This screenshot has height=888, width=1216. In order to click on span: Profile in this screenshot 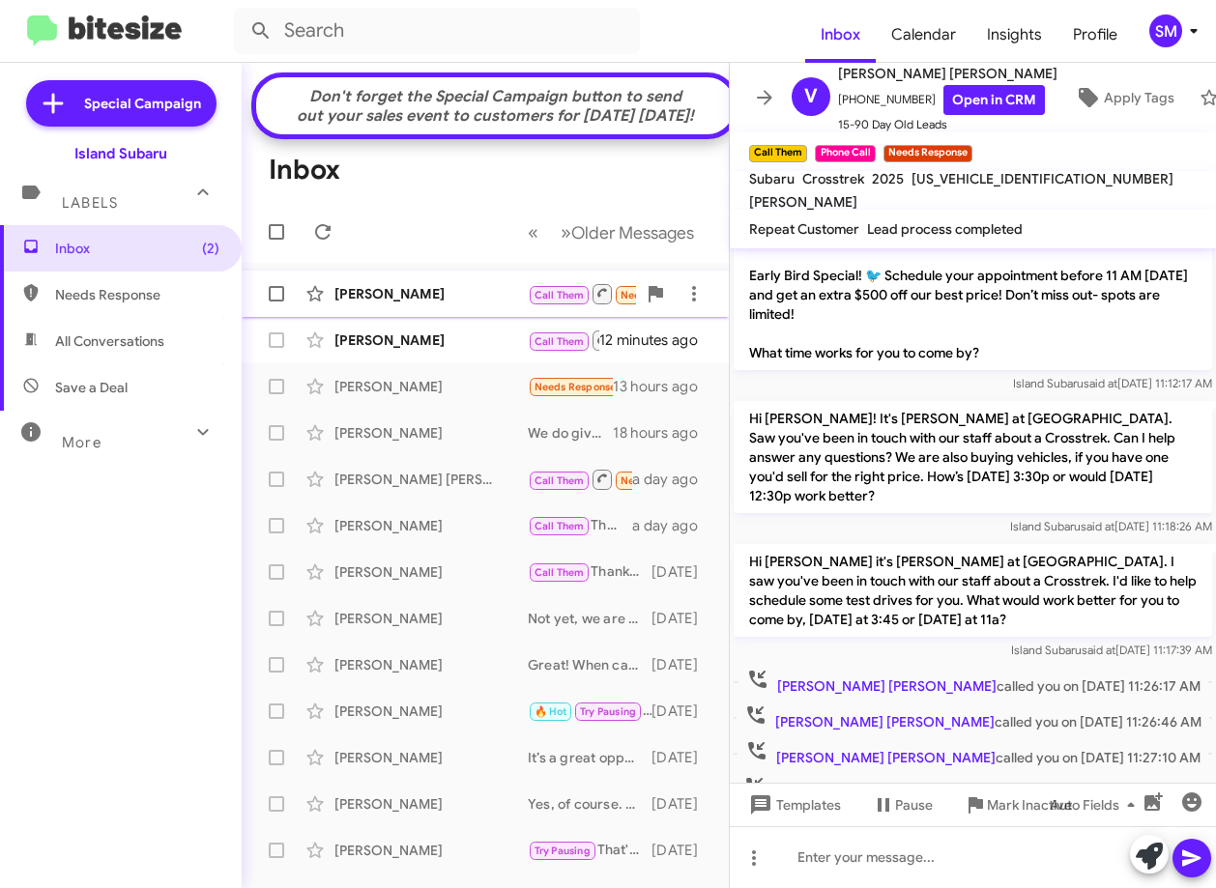, I will do `click(1095, 35)`.